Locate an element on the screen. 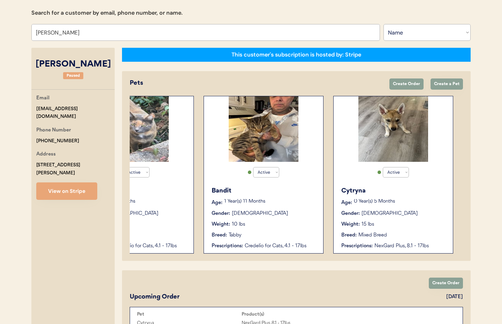 The width and height of the screenshot is (502, 324). div: This customer's subscription is hosted by: Stripe is located at coordinates (296, 55).